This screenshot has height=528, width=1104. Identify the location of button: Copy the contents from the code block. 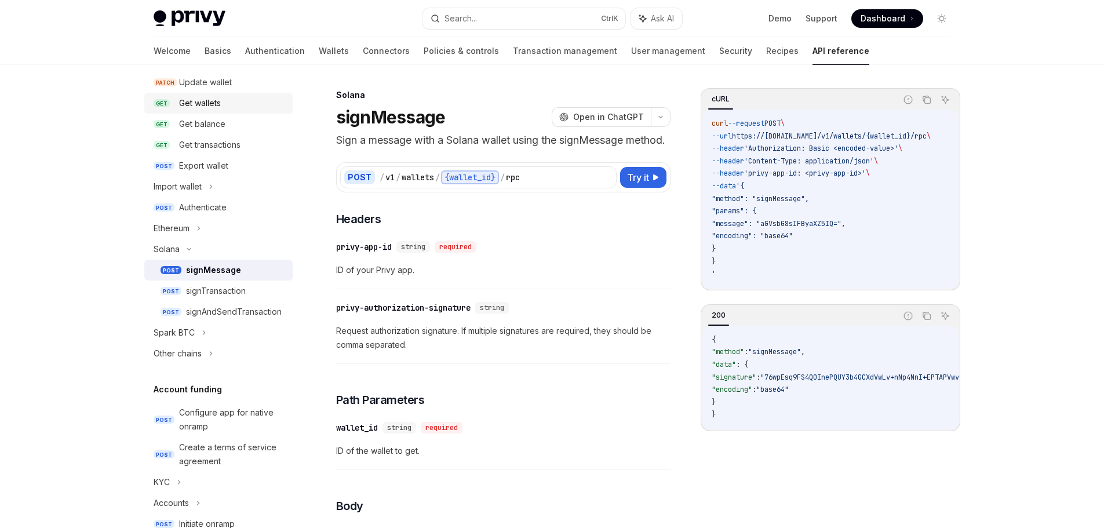
(927, 100).